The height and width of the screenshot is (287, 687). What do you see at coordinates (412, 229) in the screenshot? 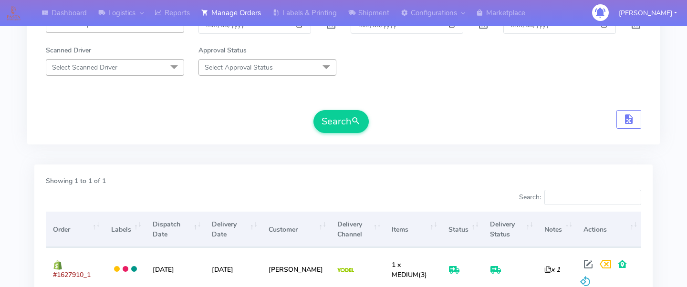
I see `th: Items: activate to sort column ascending` at bounding box center [412, 229].